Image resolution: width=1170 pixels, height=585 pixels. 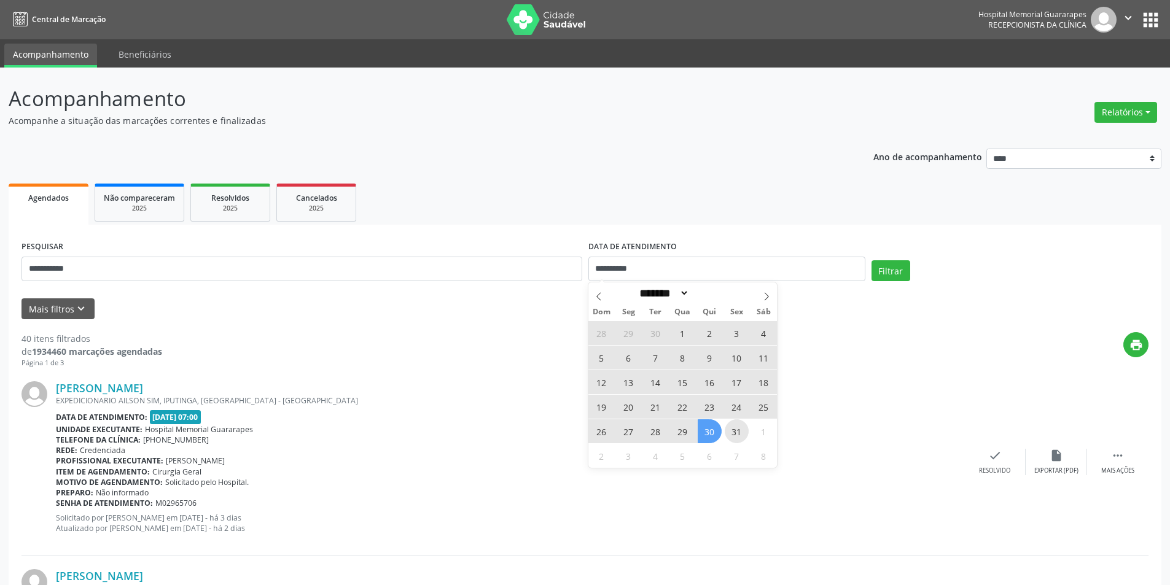 What do you see at coordinates (101, 417) in the screenshot?
I see `b: Data de atendimento:` at bounding box center [101, 417].